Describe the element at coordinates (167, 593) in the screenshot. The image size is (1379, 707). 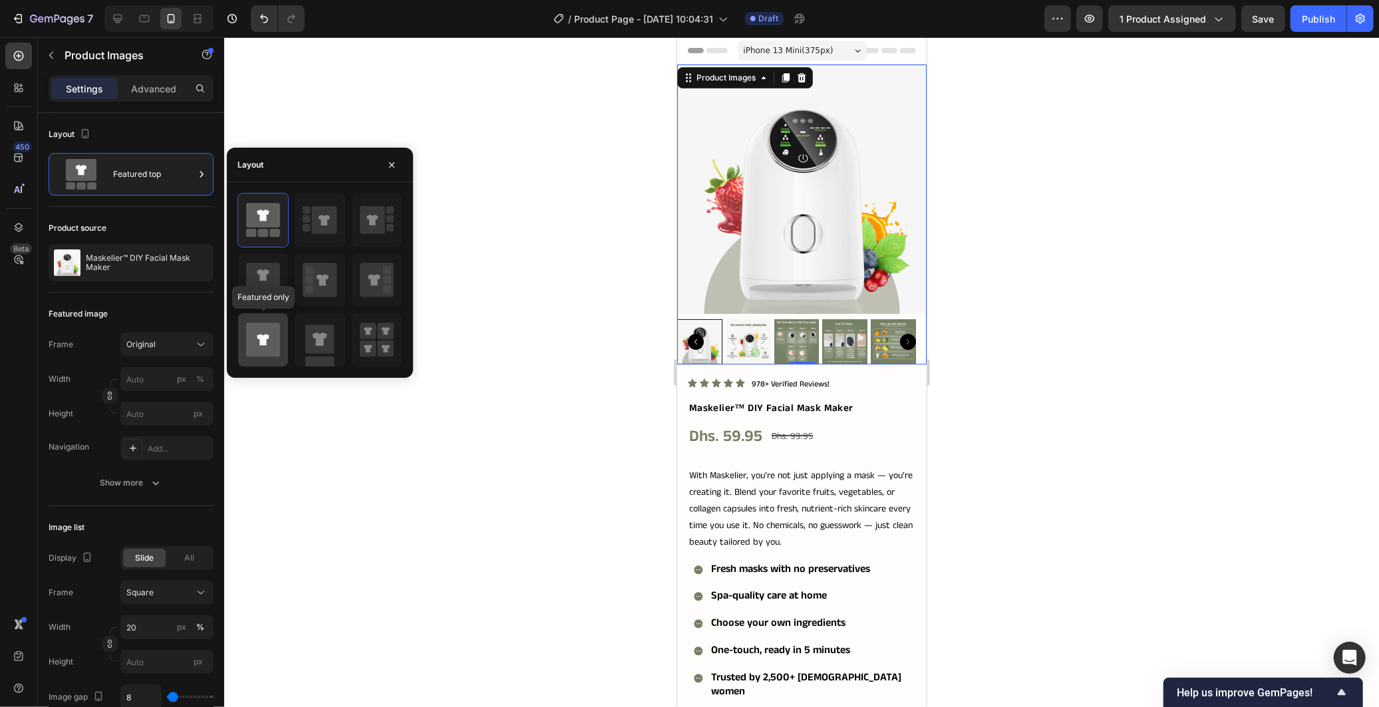
I see `button: Square` at that location.